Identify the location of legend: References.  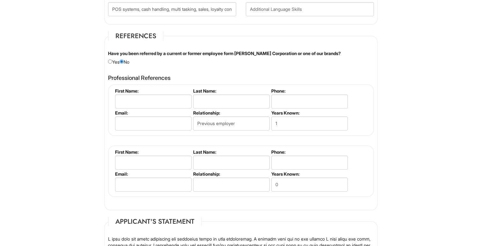
(136, 36).